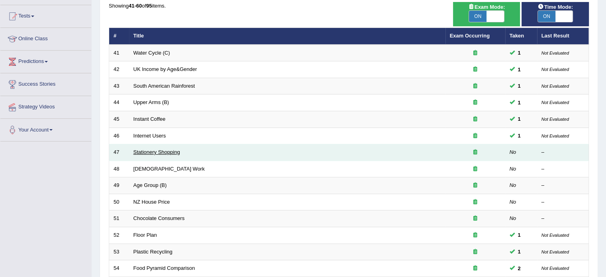 Image resolution: width=606 pixels, height=277 pixels. Describe the element at coordinates (470, 35) in the screenshot. I see `a: Exam Occurring` at that location.